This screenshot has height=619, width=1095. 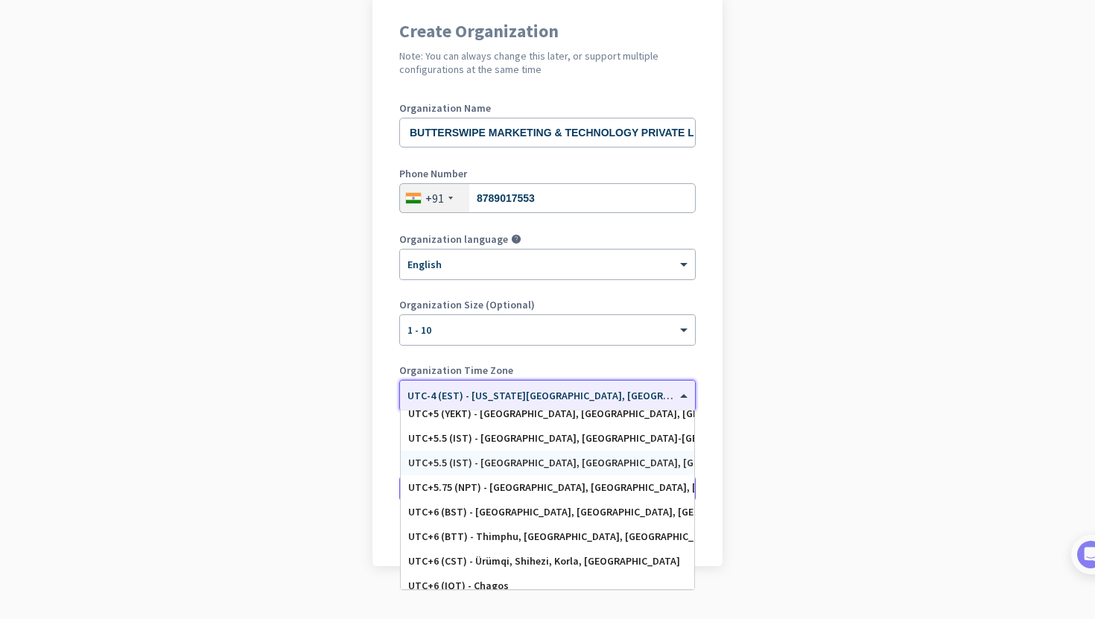 I want to click on input: What is the name of your organization?, so click(x=547, y=133).